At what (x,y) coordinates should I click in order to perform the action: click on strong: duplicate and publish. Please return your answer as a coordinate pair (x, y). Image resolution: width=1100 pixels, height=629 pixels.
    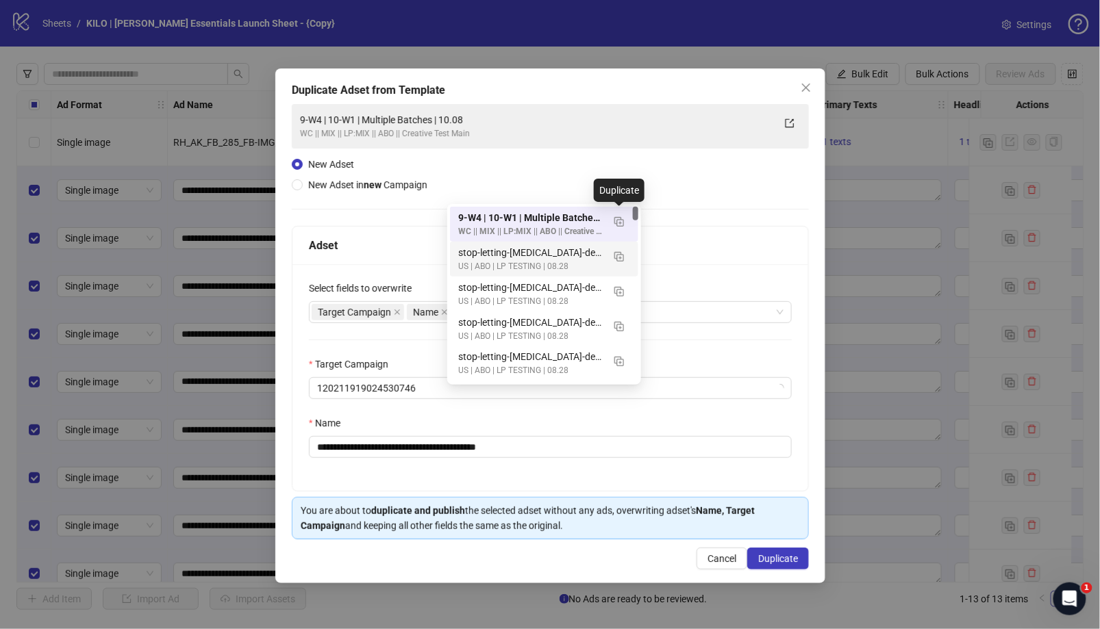
    Looking at the image, I should click on (418, 511).